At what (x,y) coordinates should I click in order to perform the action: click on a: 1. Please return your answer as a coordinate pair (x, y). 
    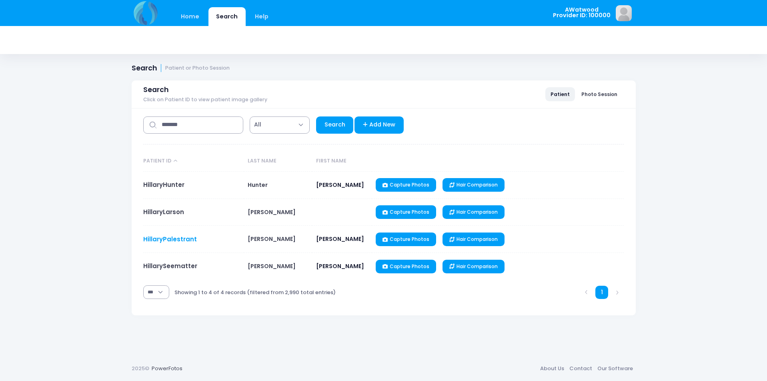
    Looking at the image, I should click on (602, 292).